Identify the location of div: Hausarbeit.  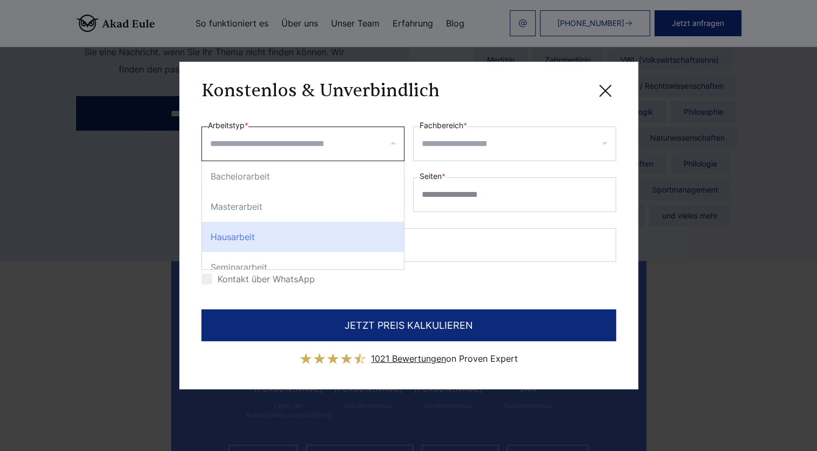
(303, 237).